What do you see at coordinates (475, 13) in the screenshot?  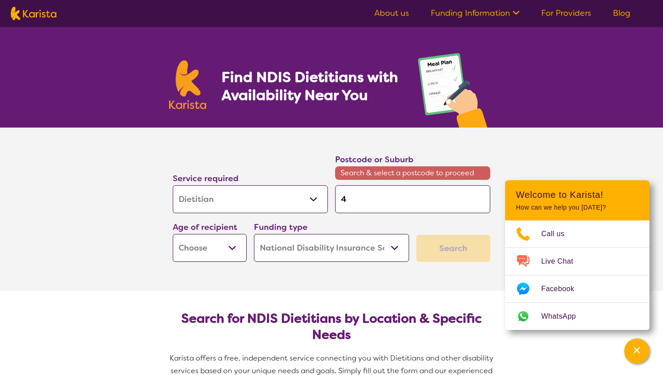 I see `a: Funding Information` at bounding box center [475, 13].